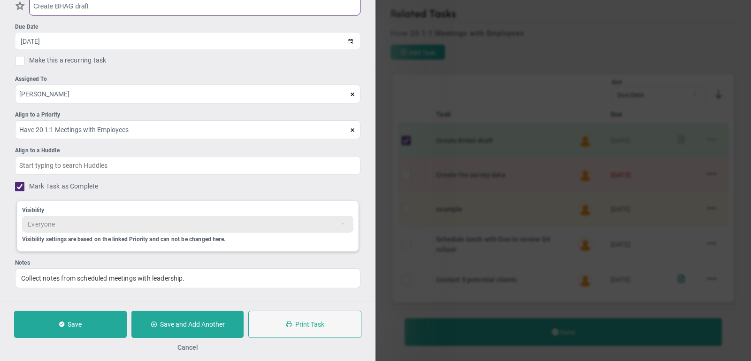  Describe the element at coordinates (188, 278) in the screenshot. I see `div: Collect notes from scheduled meetings with leadership.` at that location.